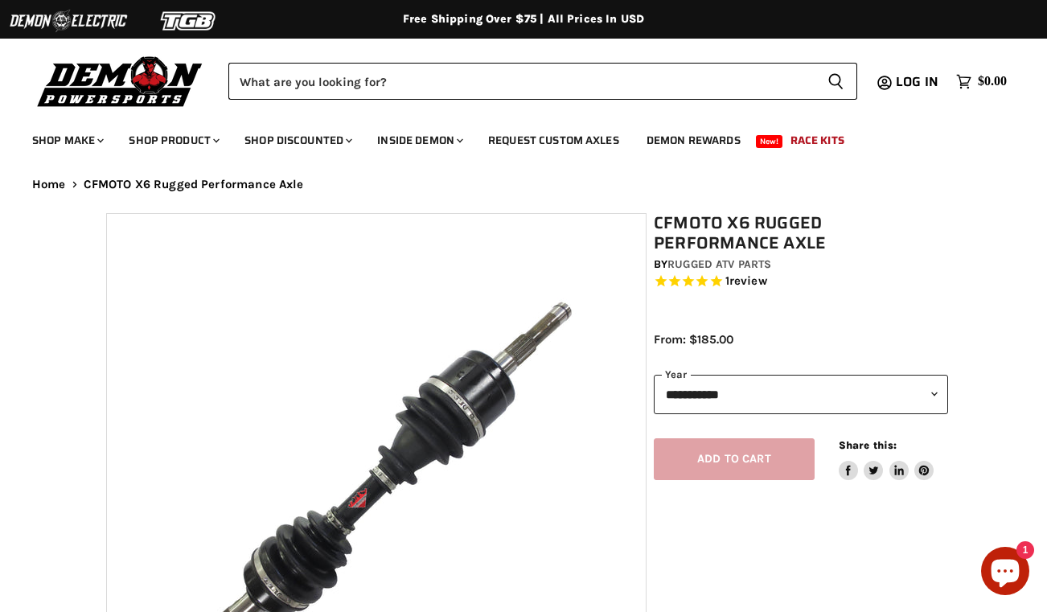 This screenshot has width=1047, height=612. What do you see at coordinates (189, 21) in the screenshot?
I see `img: TGB Logo 2` at bounding box center [189, 21].